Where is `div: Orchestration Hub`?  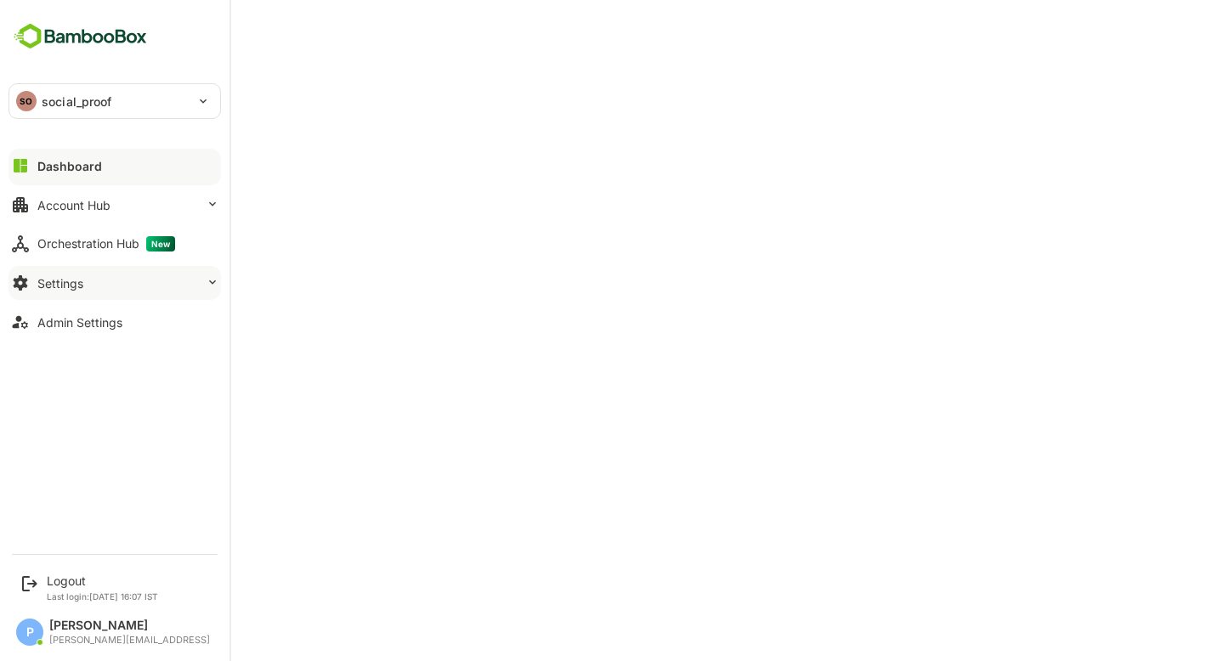 div: Orchestration Hub is located at coordinates (106, 244).